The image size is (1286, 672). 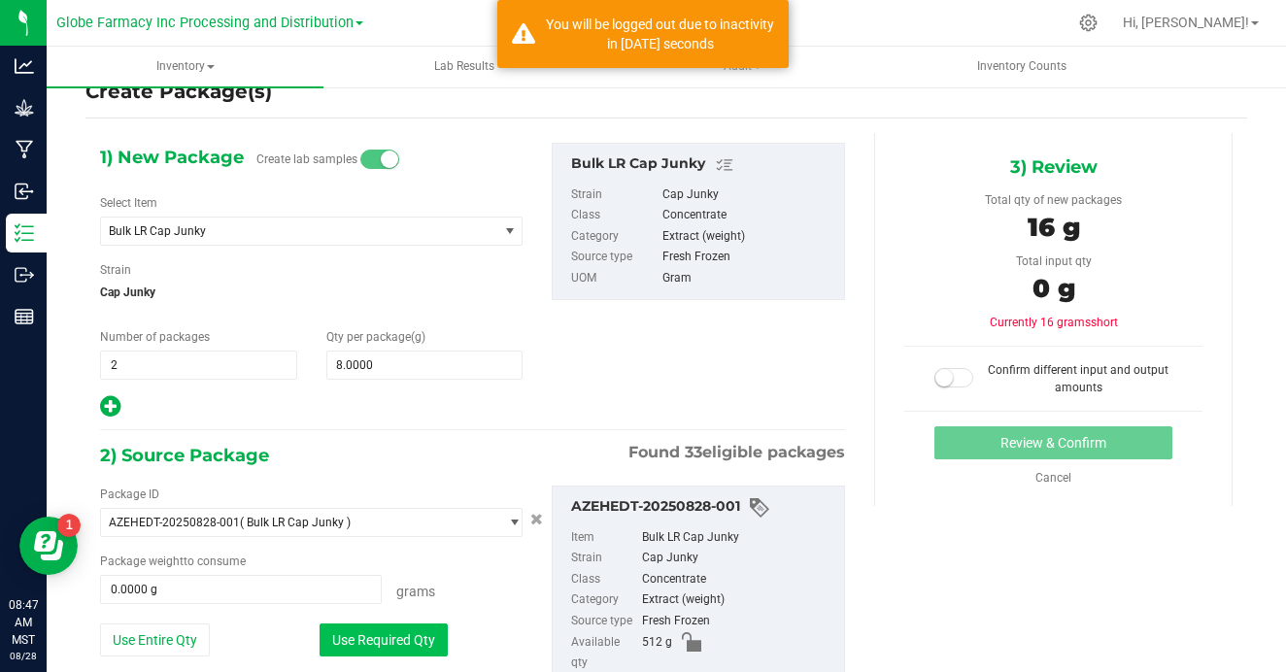 I want to click on span: Package to consume, so click(x=173, y=561).